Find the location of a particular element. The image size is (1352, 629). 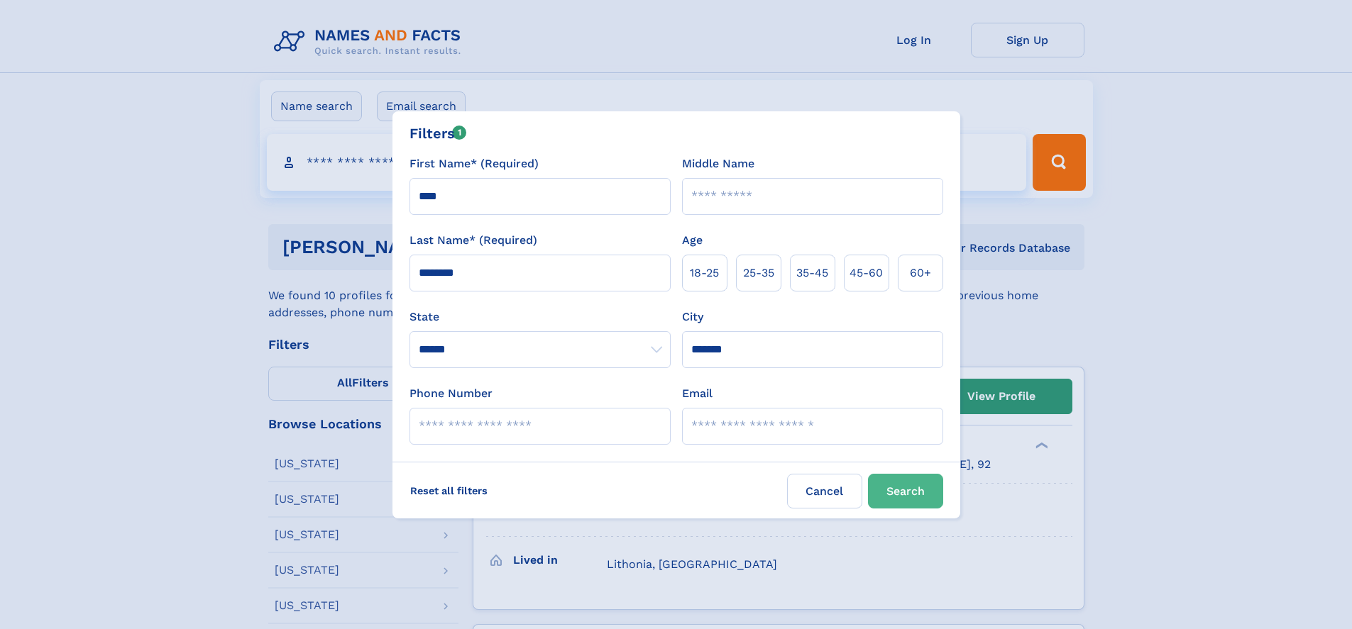

label: City is located at coordinates (692, 317).